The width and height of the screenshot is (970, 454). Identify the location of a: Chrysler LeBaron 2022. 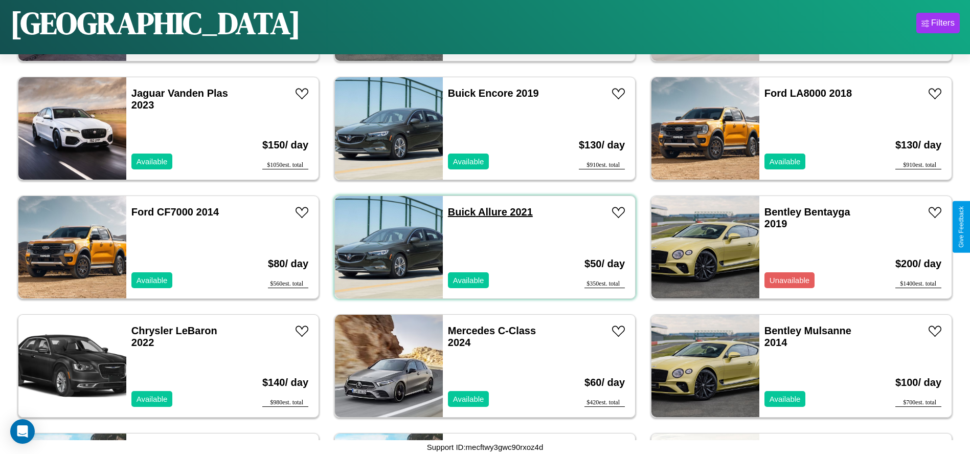
(174, 336).